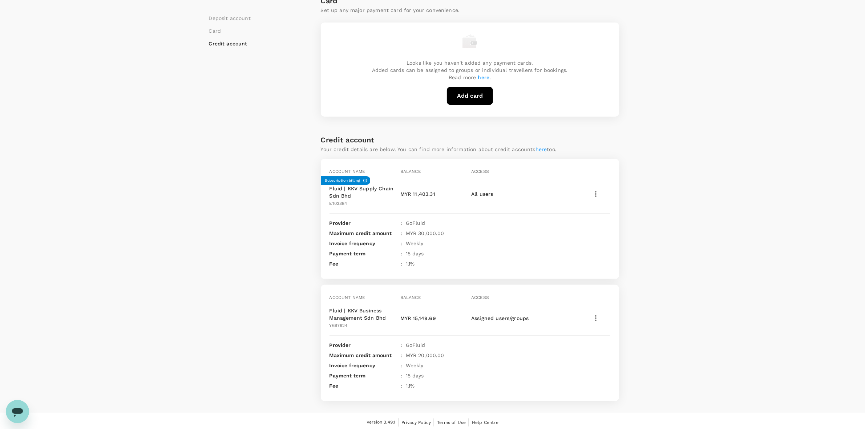  Describe the element at coordinates (425, 233) in the screenshot. I see `p: MYR 30,000.00` at that location.